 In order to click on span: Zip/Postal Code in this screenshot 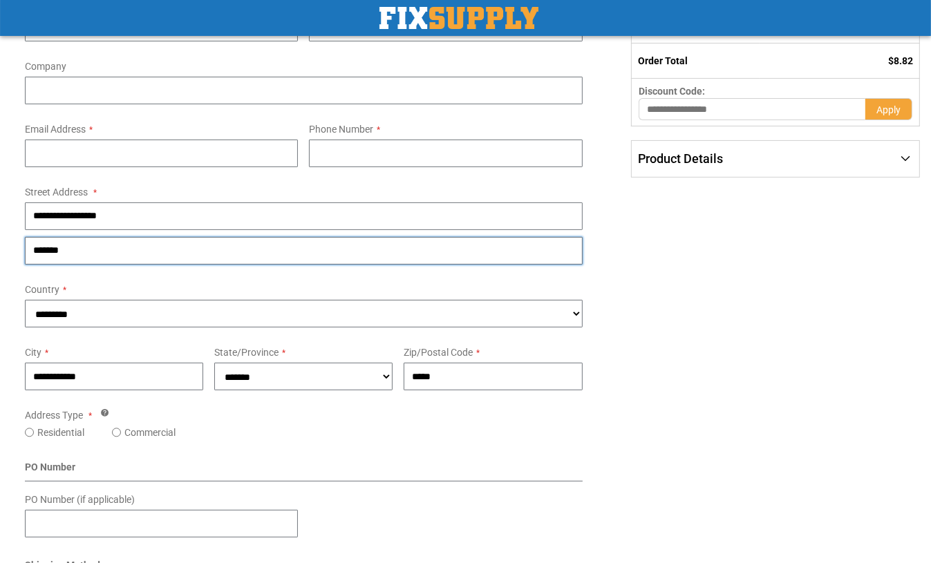, I will do `click(438, 352)`.